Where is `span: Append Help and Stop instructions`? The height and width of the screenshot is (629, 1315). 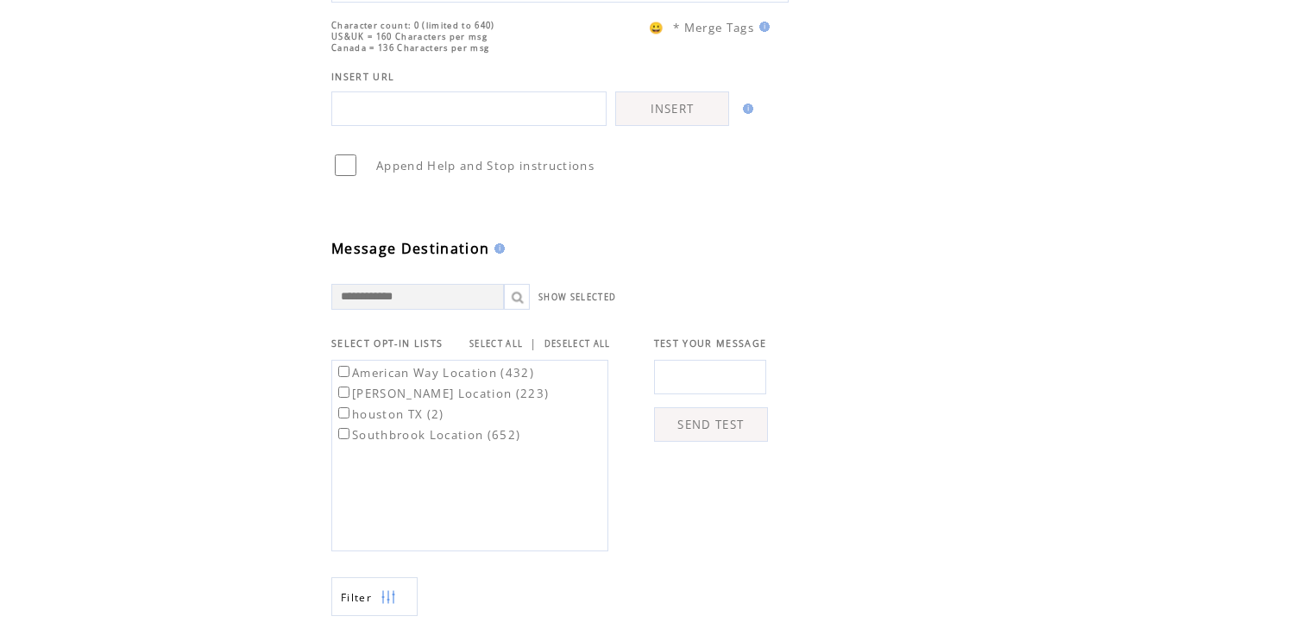 span: Append Help and Stop instructions is located at coordinates (485, 166).